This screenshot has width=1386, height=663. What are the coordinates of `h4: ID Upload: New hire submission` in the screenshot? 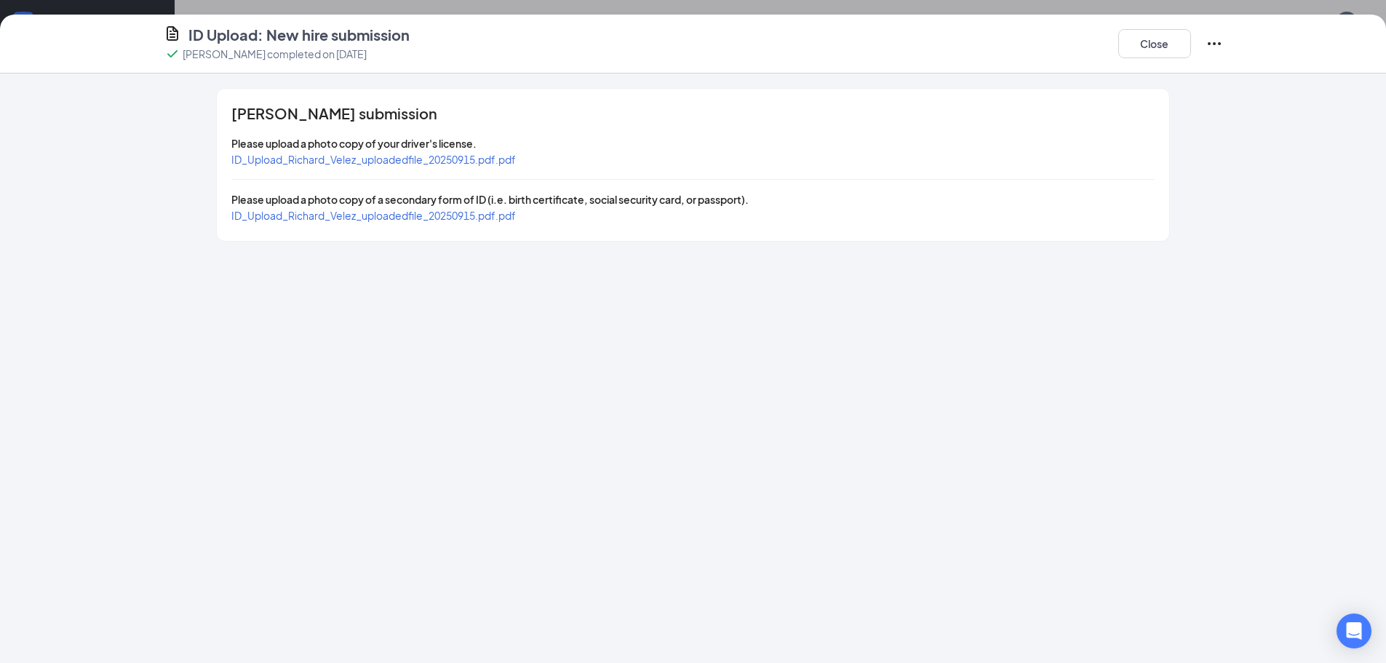 It's located at (299, 35).